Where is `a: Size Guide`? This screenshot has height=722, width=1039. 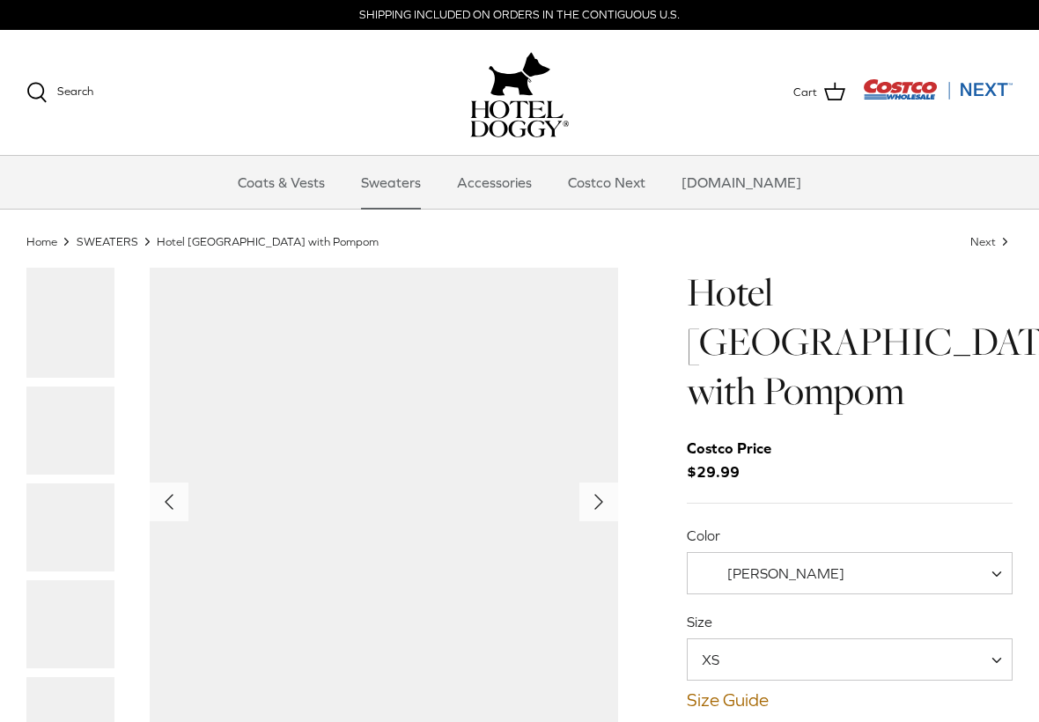 a: Size Guide is located at coordinates (850, 700).